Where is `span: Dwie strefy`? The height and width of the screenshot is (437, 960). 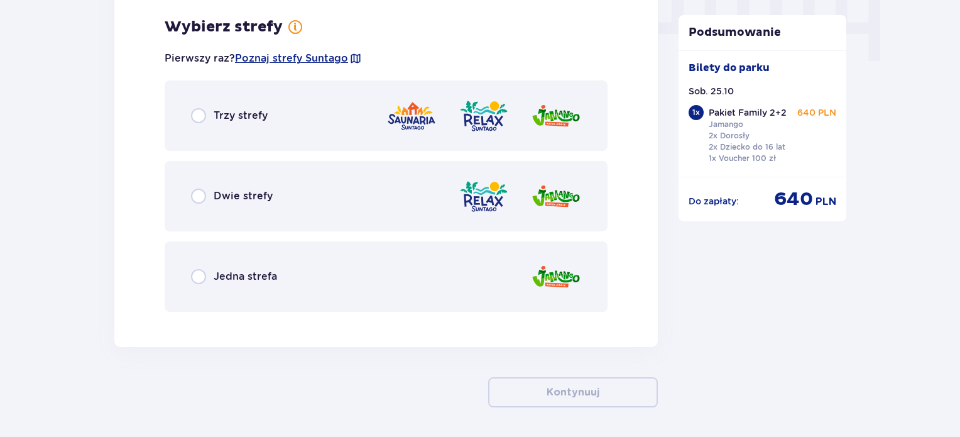
span: Dwie strefy is located at coordinates (243, 196).